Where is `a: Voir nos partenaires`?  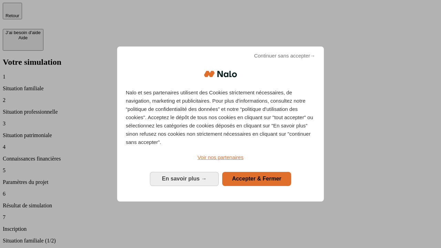 a: Voir nos partenaires is located at coordinates (221, 157).